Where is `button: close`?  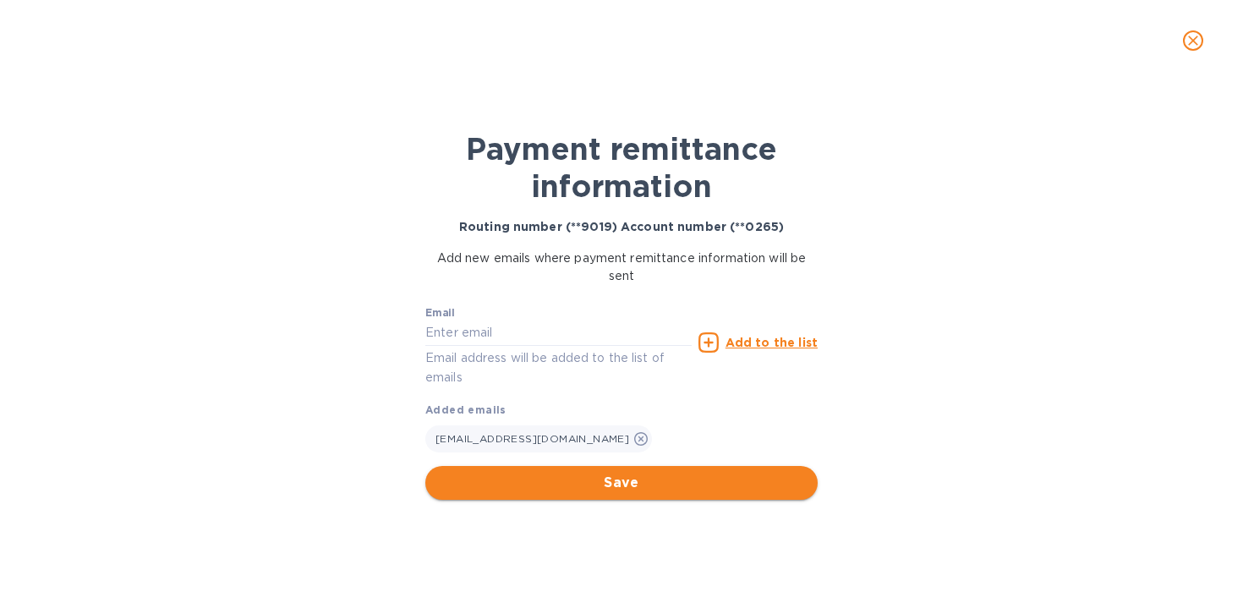
button: close is located at coordinates (1194, 41).